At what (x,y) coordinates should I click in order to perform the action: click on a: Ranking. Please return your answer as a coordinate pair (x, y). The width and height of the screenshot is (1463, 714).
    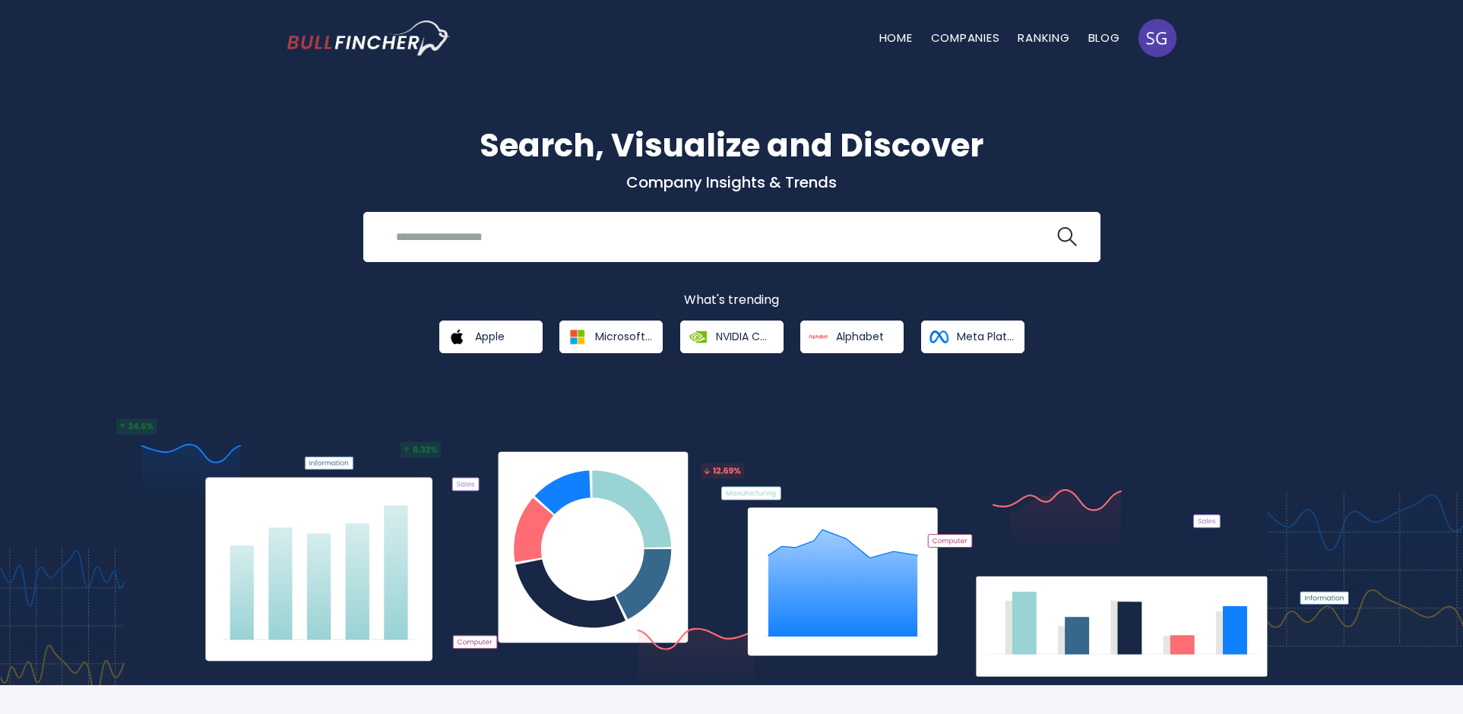
    Looking at the image, I should click on (1044, 37).